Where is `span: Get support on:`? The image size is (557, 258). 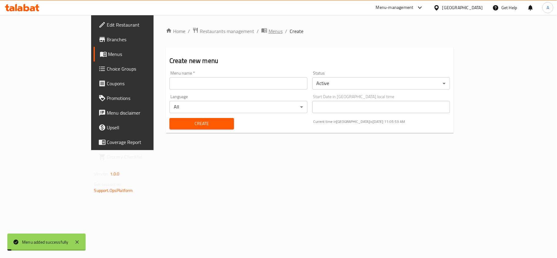
span: Get support on: is located at coordinates (108, 184).